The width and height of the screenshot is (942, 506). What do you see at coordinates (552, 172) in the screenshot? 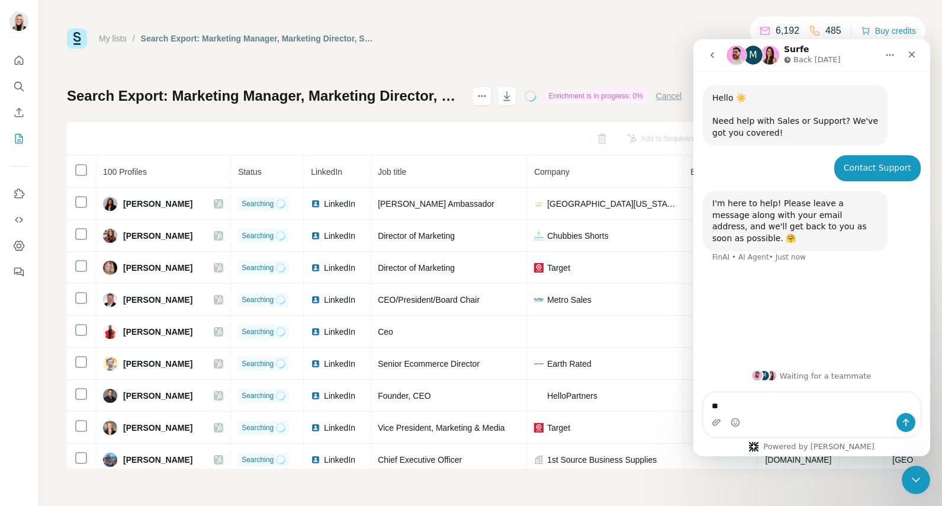
I see `span: Company` at bounding box center [552, 172].